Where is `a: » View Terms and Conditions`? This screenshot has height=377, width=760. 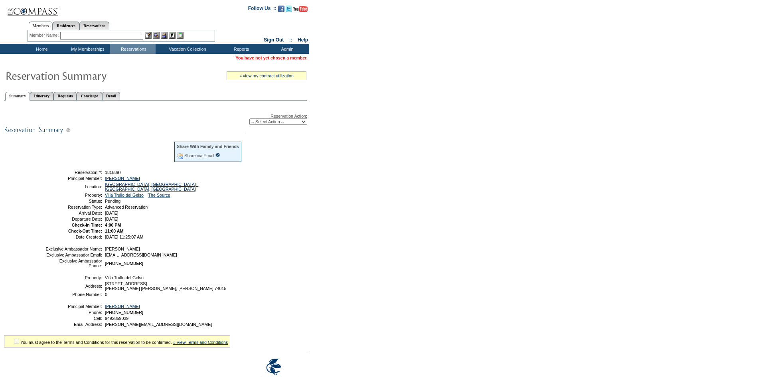 a: » View Terms and Conditions is located at coordinates (201, 342).